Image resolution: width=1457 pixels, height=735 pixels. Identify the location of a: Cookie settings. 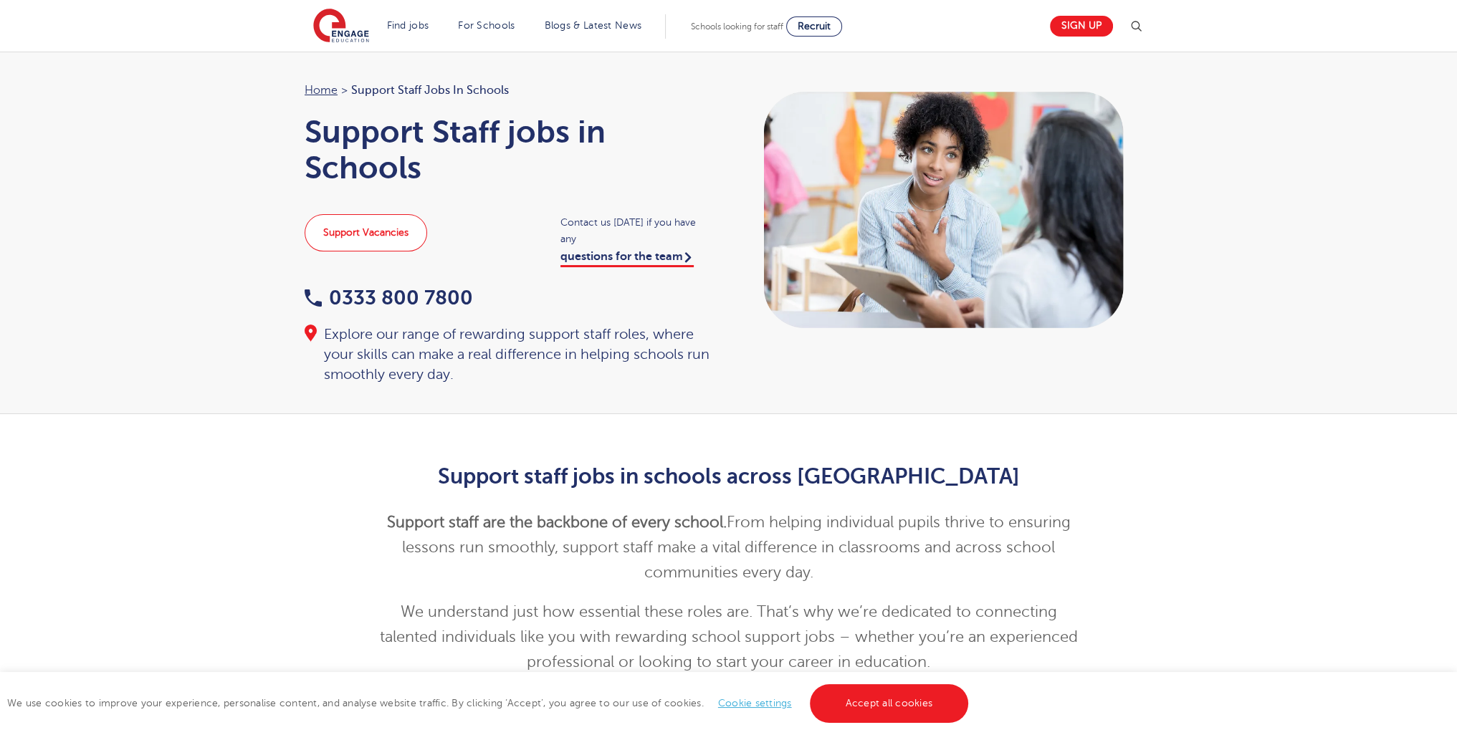
(755, 703).